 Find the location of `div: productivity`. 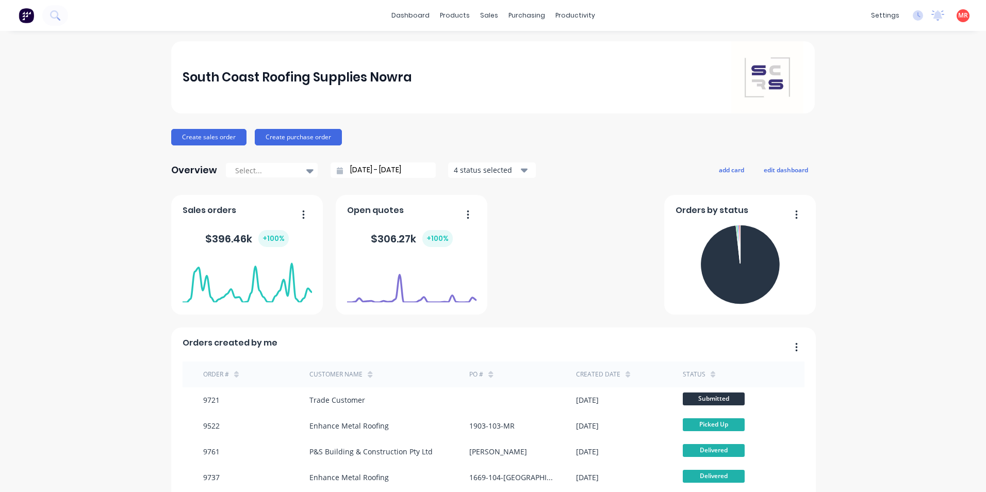

div: productivity is located at coordinates (575, 15).